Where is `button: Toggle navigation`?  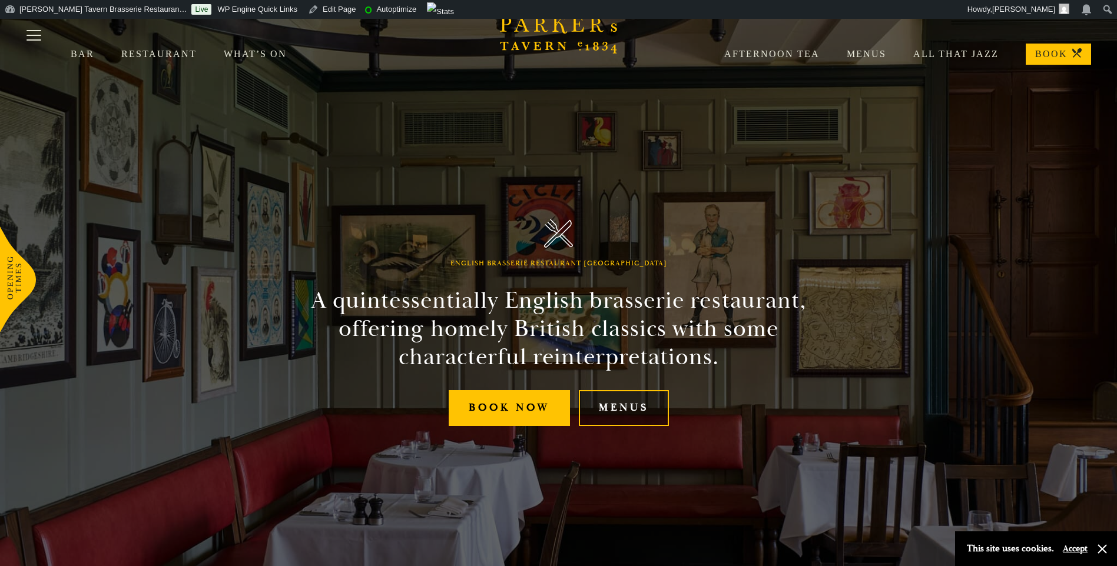 button: Toggle navigation is located at coordinates (34, 37).